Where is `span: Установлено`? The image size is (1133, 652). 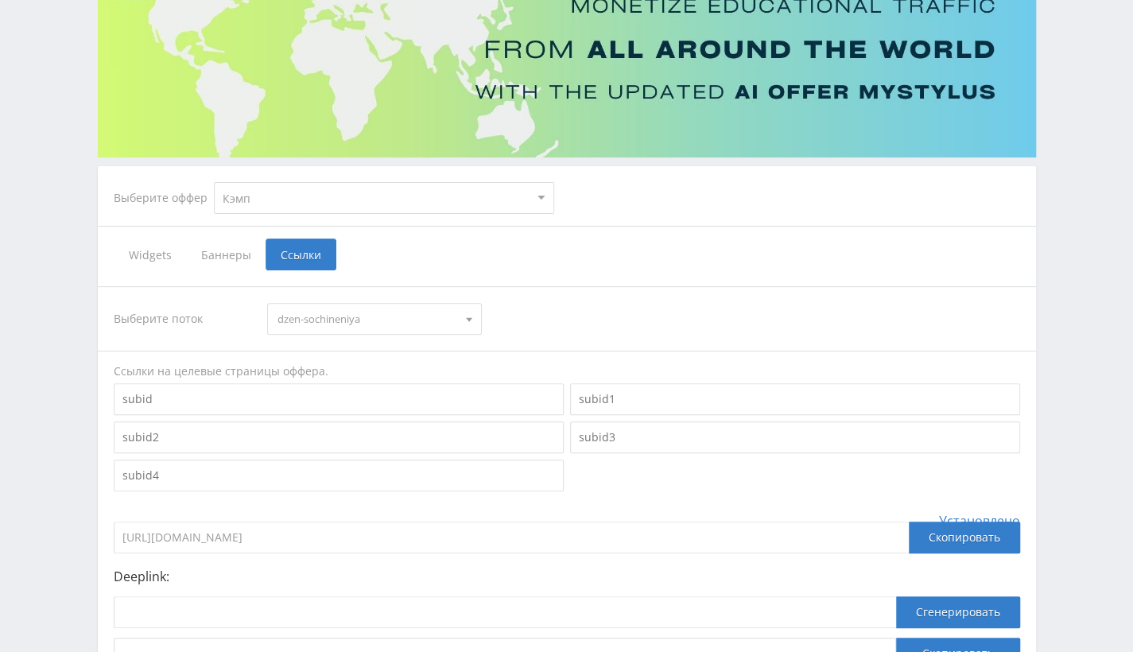 span: Установлено is located at coordinates (979, 521).